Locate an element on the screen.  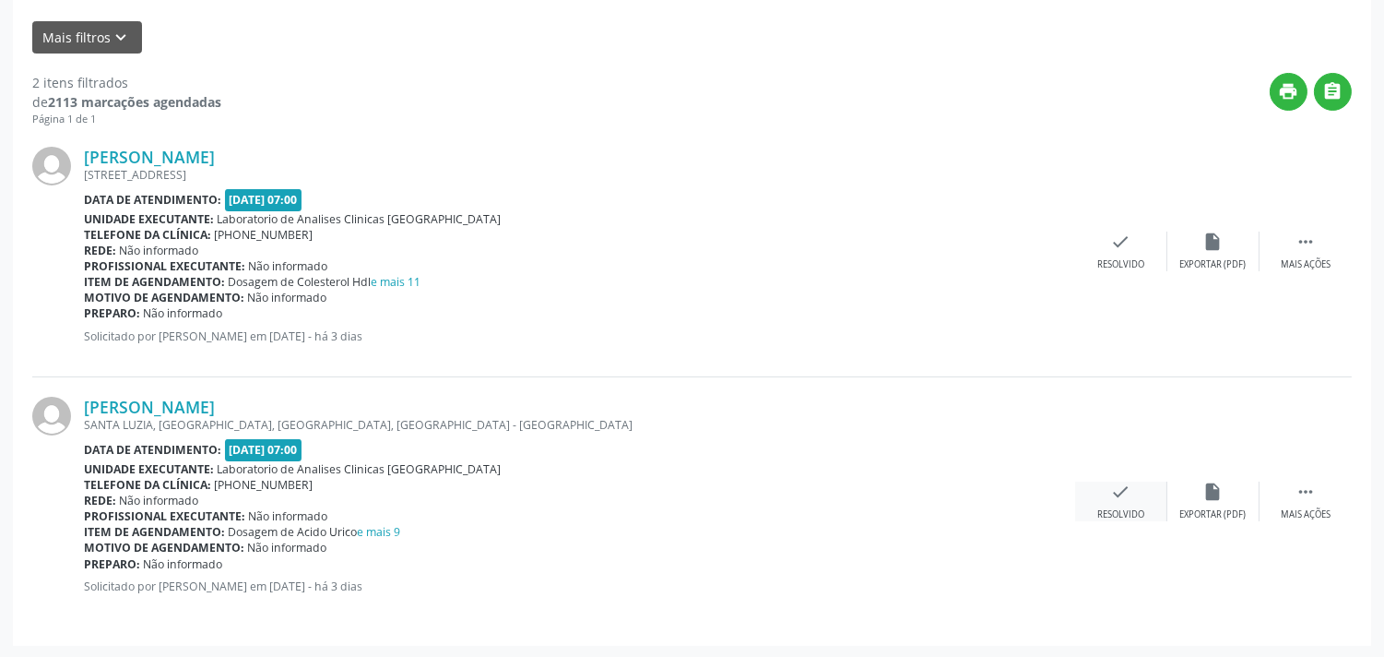
span: Dosagem de Colesterol Hdl is located at coordinates (325, 281).